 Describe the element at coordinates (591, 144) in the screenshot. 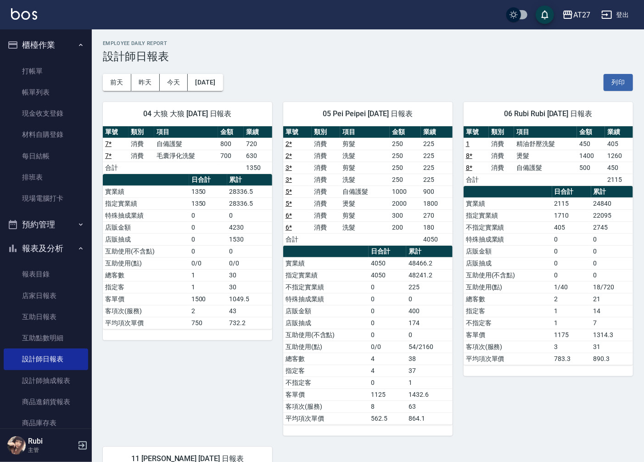

I see `td: 450` at that location.